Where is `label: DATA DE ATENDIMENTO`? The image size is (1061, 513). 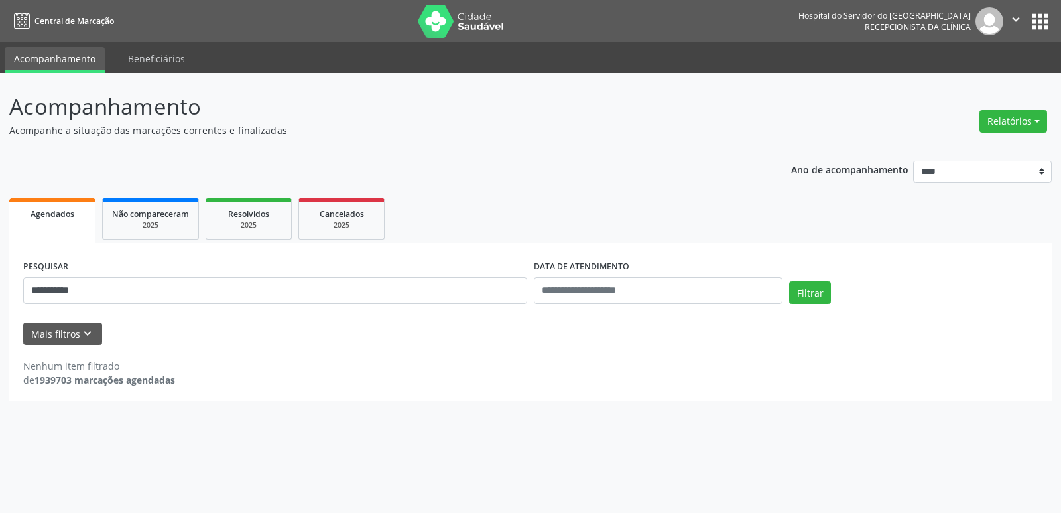
label: DATA DE ATENDIMENTO is located at coordinates (582, 267).